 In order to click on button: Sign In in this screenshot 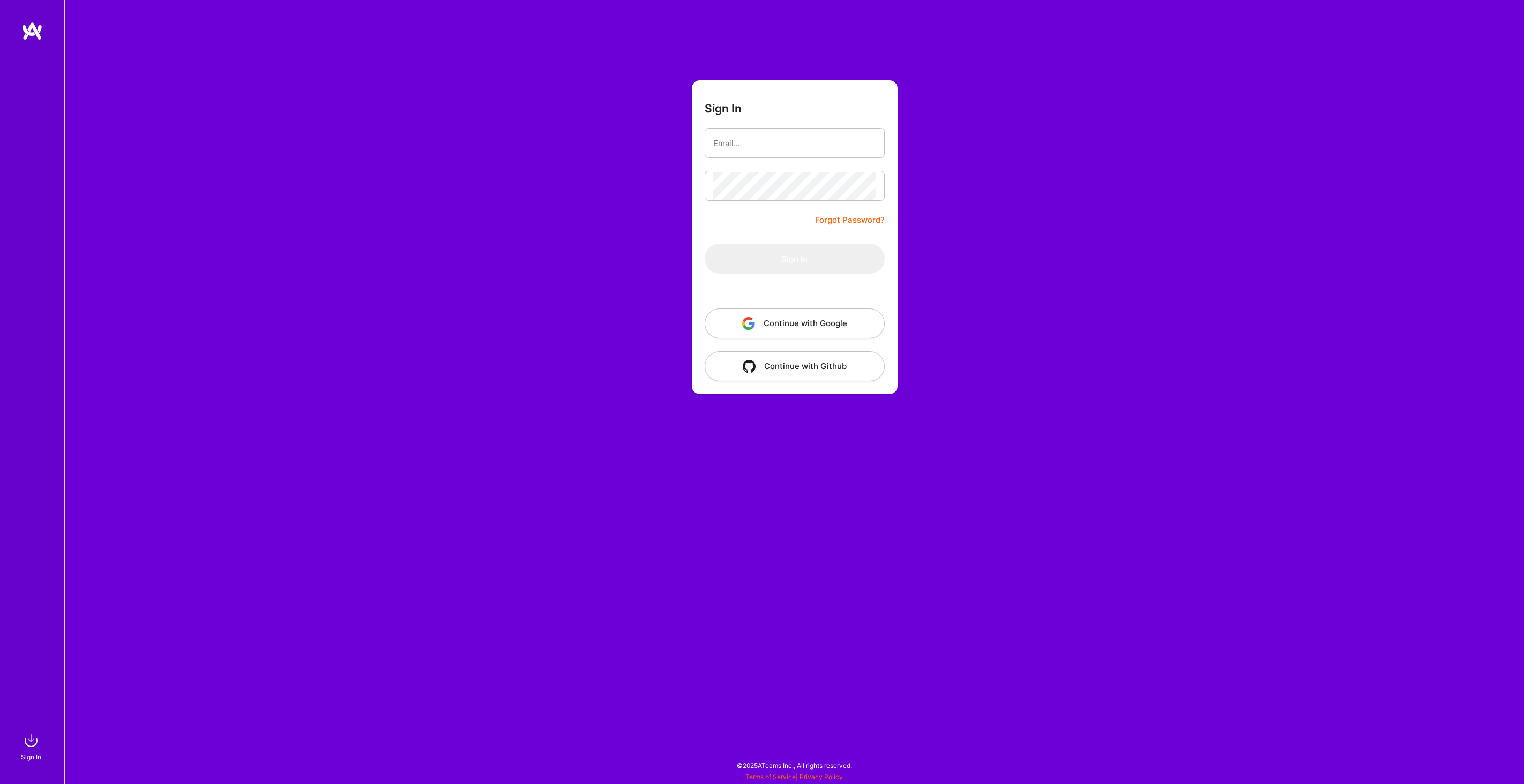, I will do `click(795, 258)`.